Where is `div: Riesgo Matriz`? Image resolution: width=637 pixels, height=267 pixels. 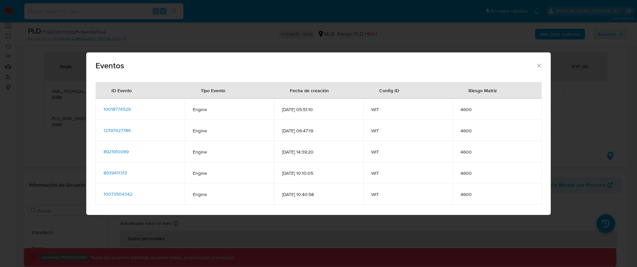 div: Riesgo Matriz is located at coordinates (482, 90).